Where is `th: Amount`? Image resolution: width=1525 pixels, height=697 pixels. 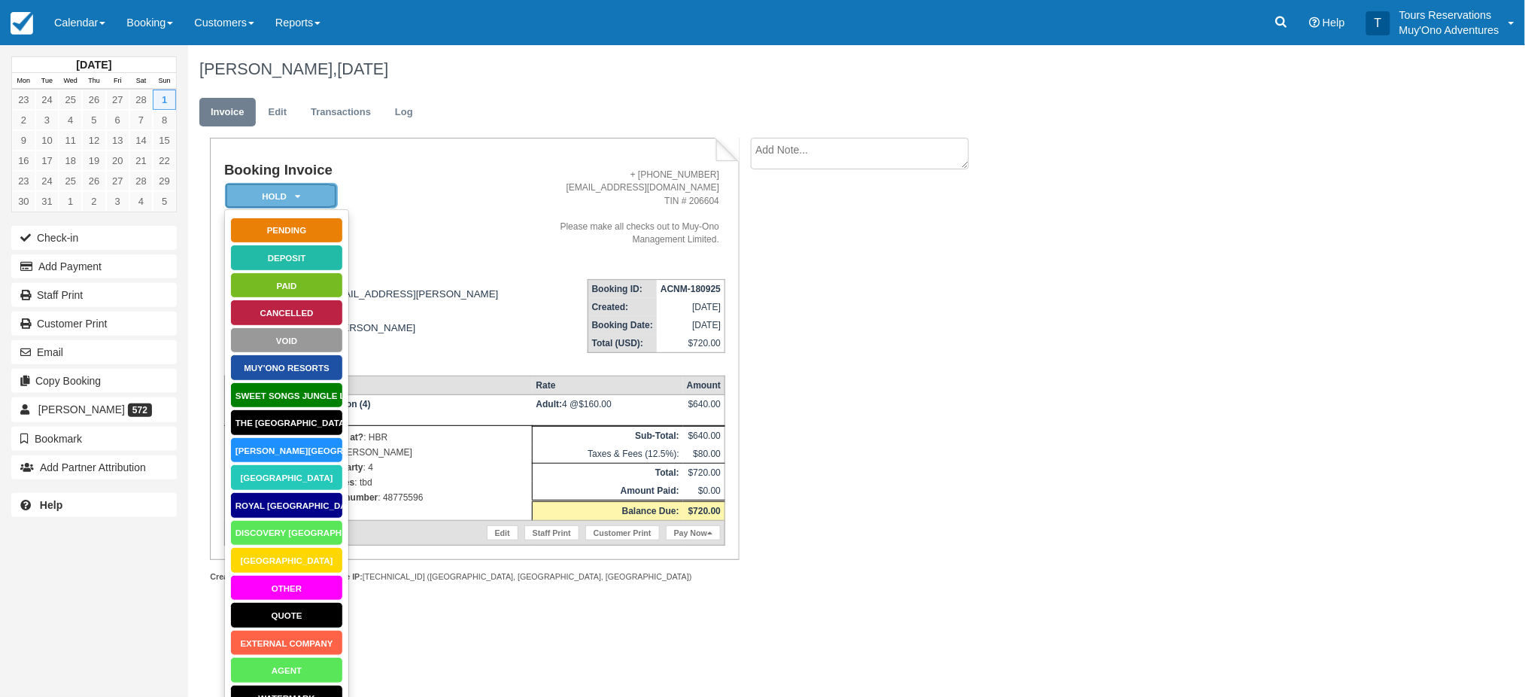
th: Amount is located at coordinates (704, 385).